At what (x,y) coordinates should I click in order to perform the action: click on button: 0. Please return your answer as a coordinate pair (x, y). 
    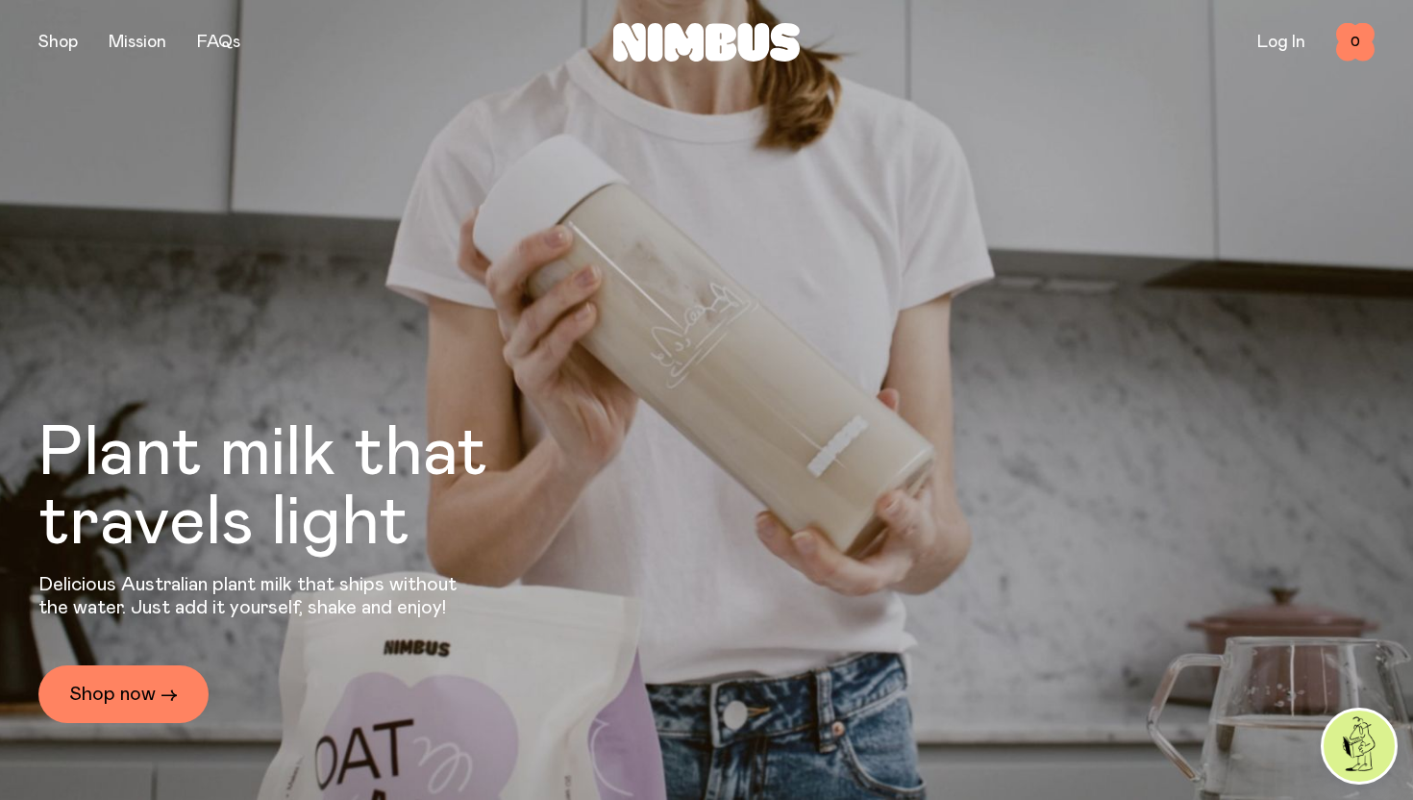
    Looking at the image, I should click on (1355, 42).